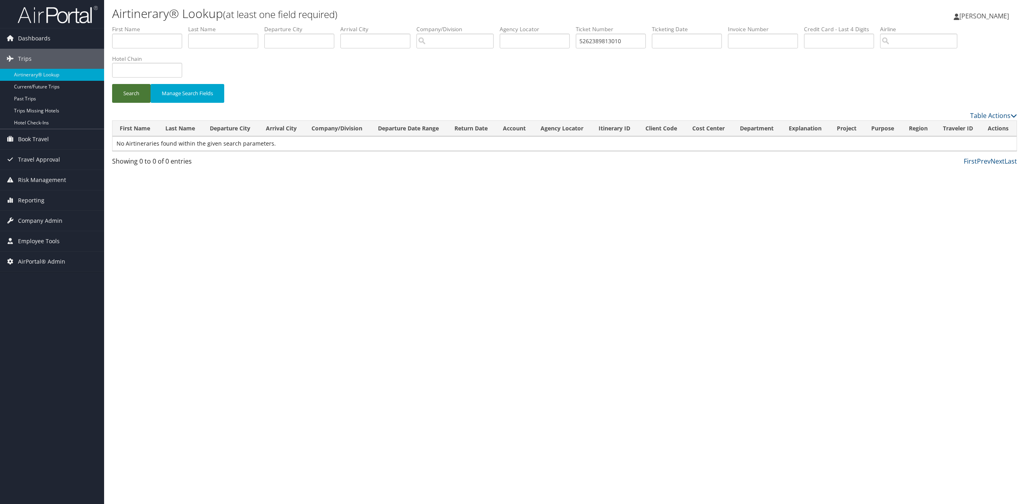 The width and height of the screenshot is (1025, 504). Describe the element at coordinates (42, 262) in the screenshot. I see `span: AirPortal® Admin` at that location.